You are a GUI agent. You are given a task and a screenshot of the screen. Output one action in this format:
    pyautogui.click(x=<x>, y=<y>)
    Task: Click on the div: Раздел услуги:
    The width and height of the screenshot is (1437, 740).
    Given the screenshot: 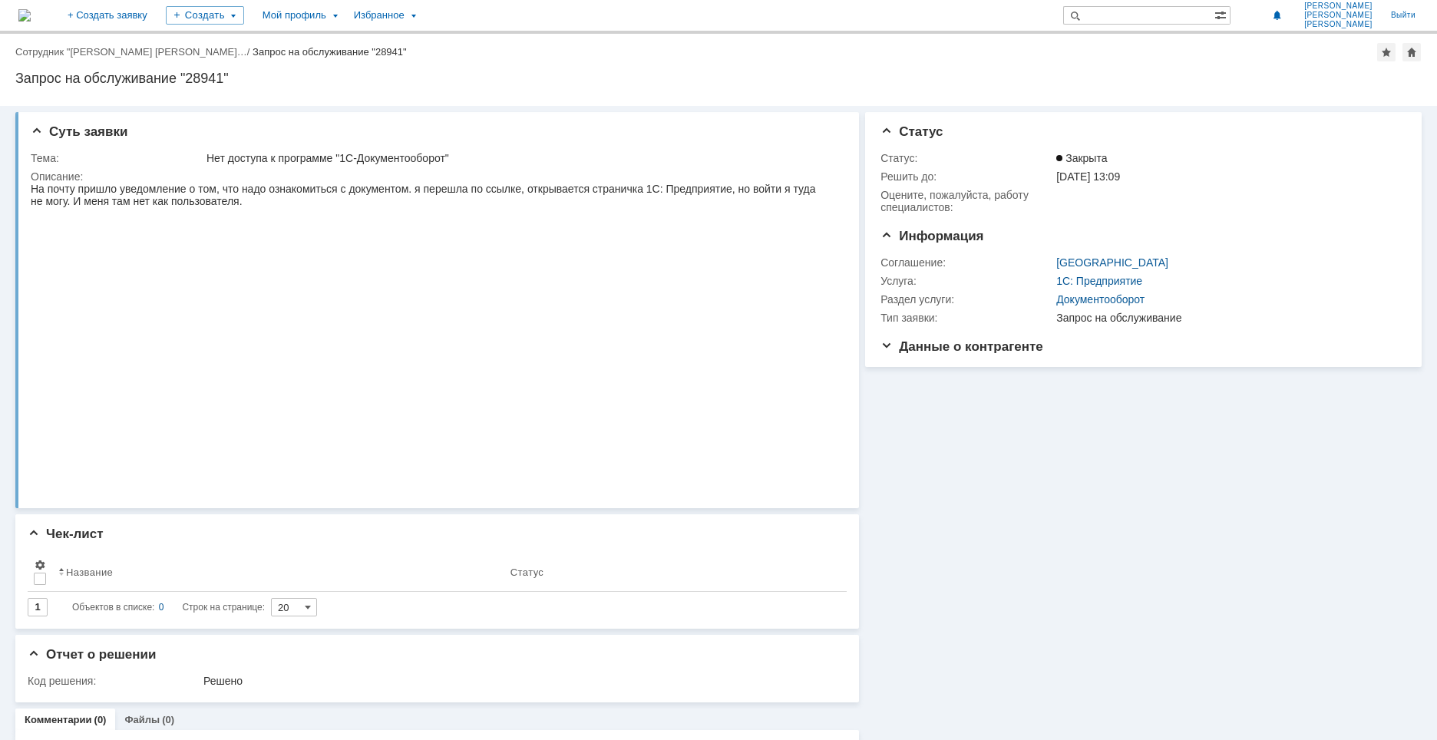 What is the action you would take?
    pyautogui.click(x=966, y=299)
    